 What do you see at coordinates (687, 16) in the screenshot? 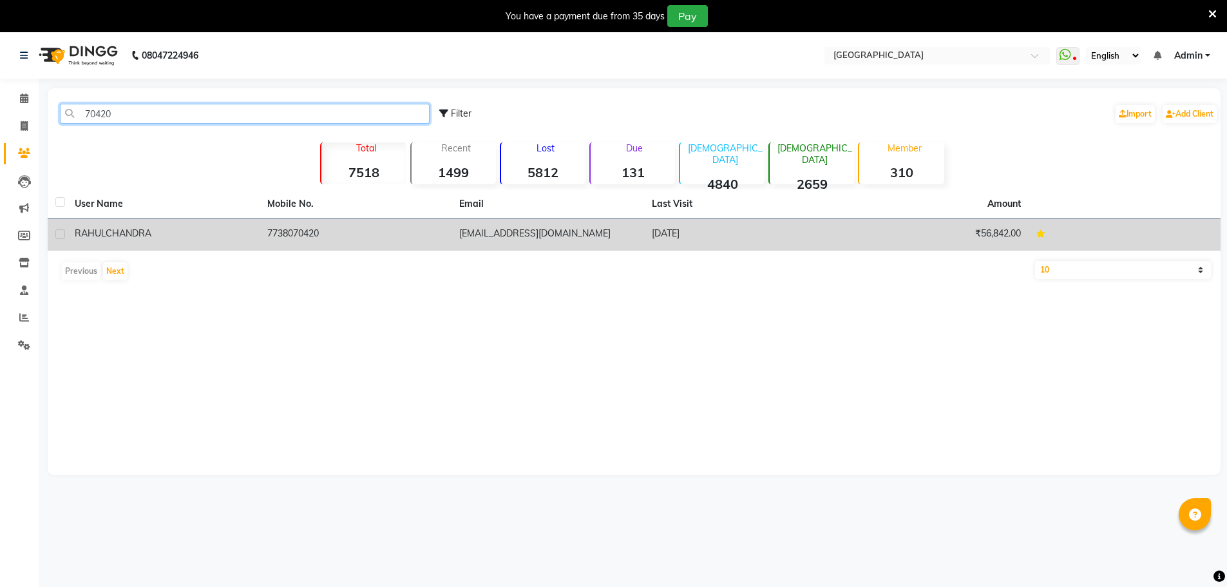
I see `button: Pay` at bounding box center [687, 16].